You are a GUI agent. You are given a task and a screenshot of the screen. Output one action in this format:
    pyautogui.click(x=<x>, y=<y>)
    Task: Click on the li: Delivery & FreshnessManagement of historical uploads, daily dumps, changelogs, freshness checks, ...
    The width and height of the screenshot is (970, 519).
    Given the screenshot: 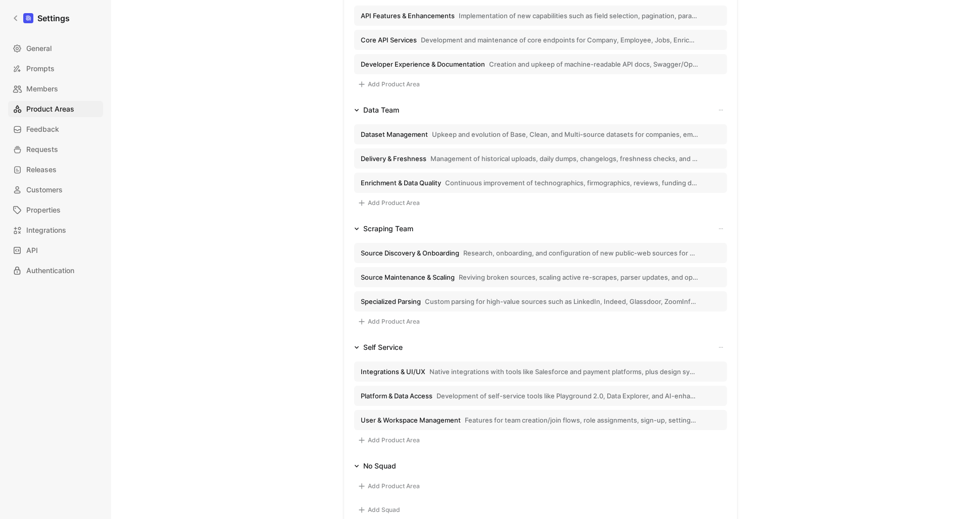 What is the action you would take?
    pyautogui.click(x=541, y=159)
    